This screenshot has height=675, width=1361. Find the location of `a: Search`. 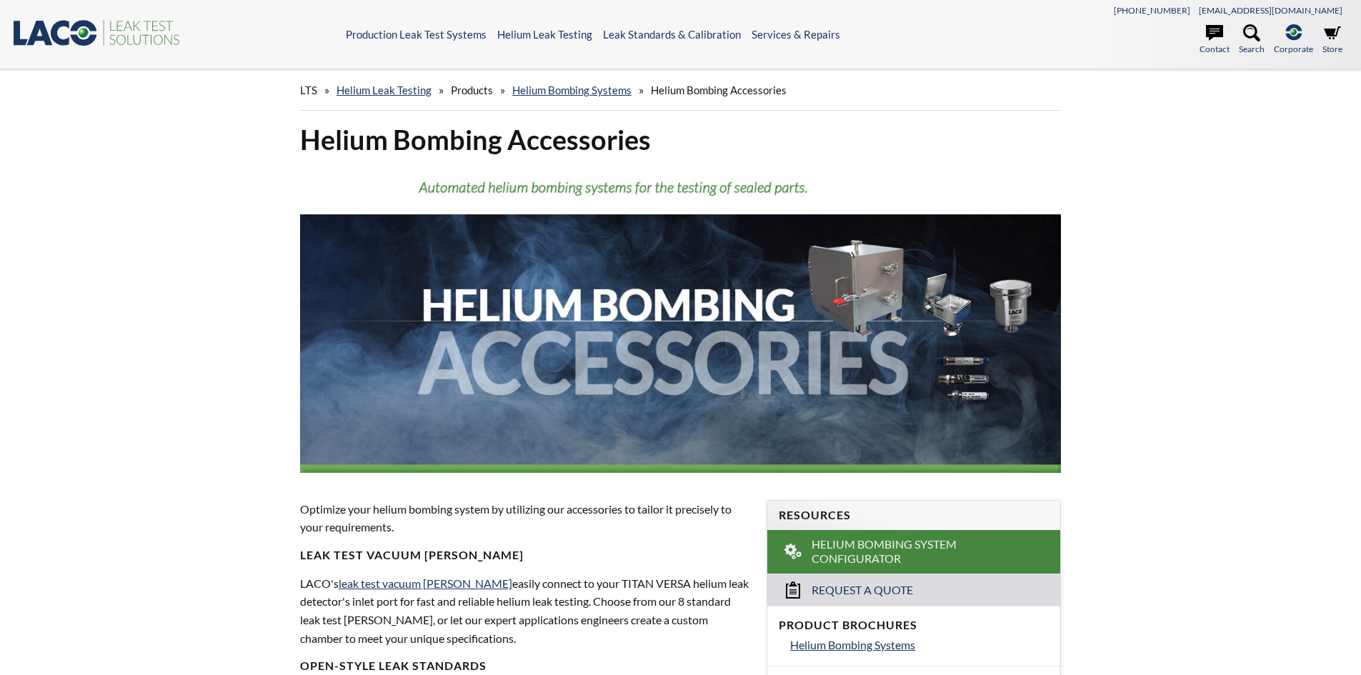

a: Search is located at coordinates (1252, 40).